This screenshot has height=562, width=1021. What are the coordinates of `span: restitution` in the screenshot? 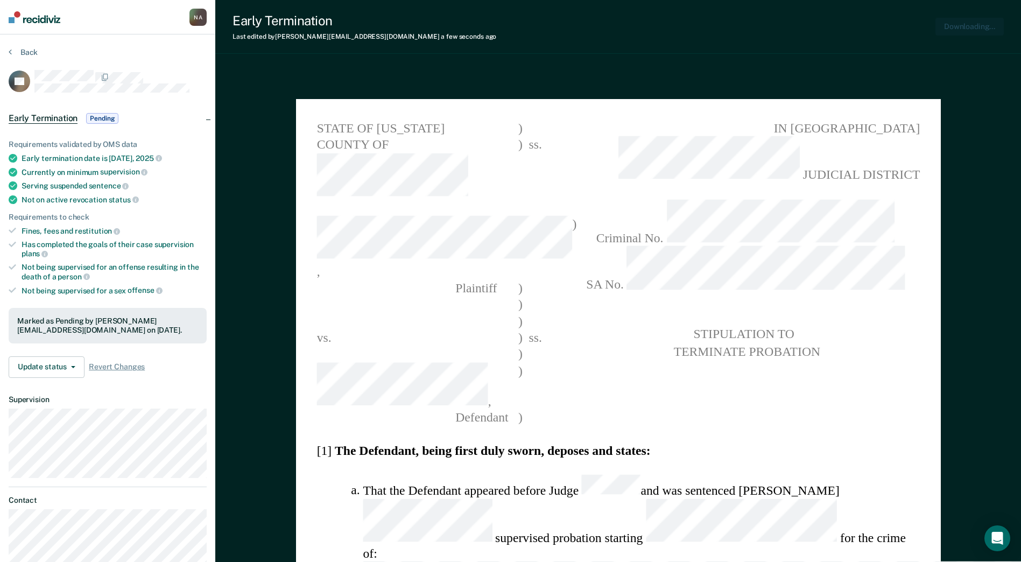 It's located at (97, 231).